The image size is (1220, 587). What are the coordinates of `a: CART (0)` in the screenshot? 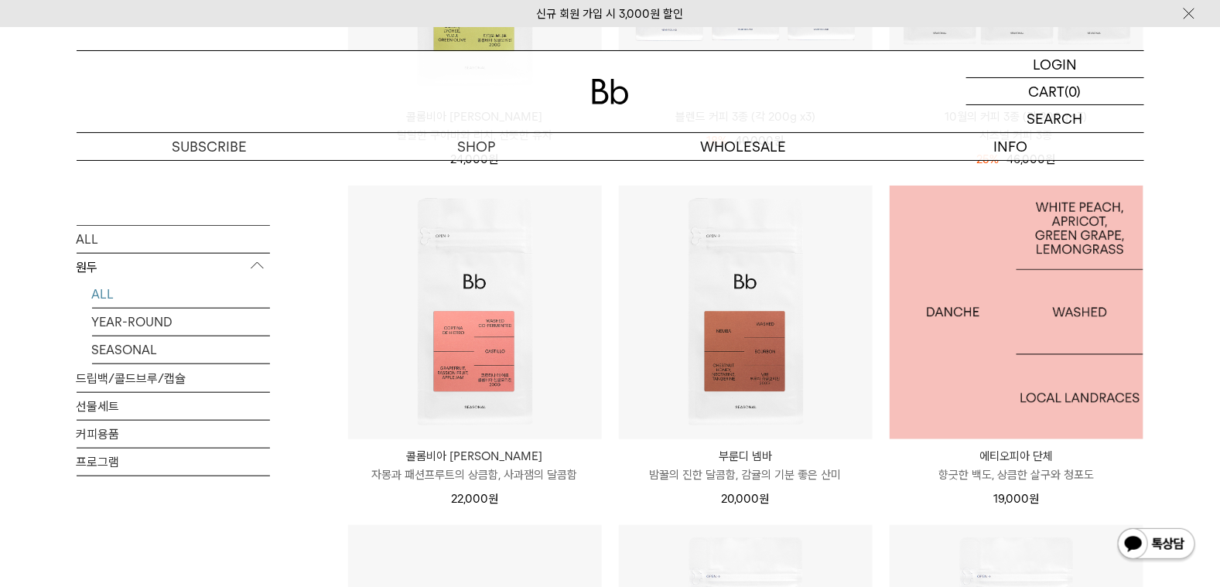 It's located at (1055, 91).